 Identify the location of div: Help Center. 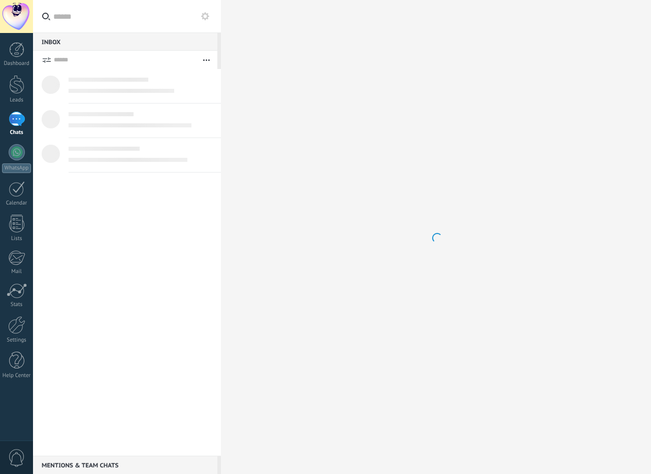
(17, 376).